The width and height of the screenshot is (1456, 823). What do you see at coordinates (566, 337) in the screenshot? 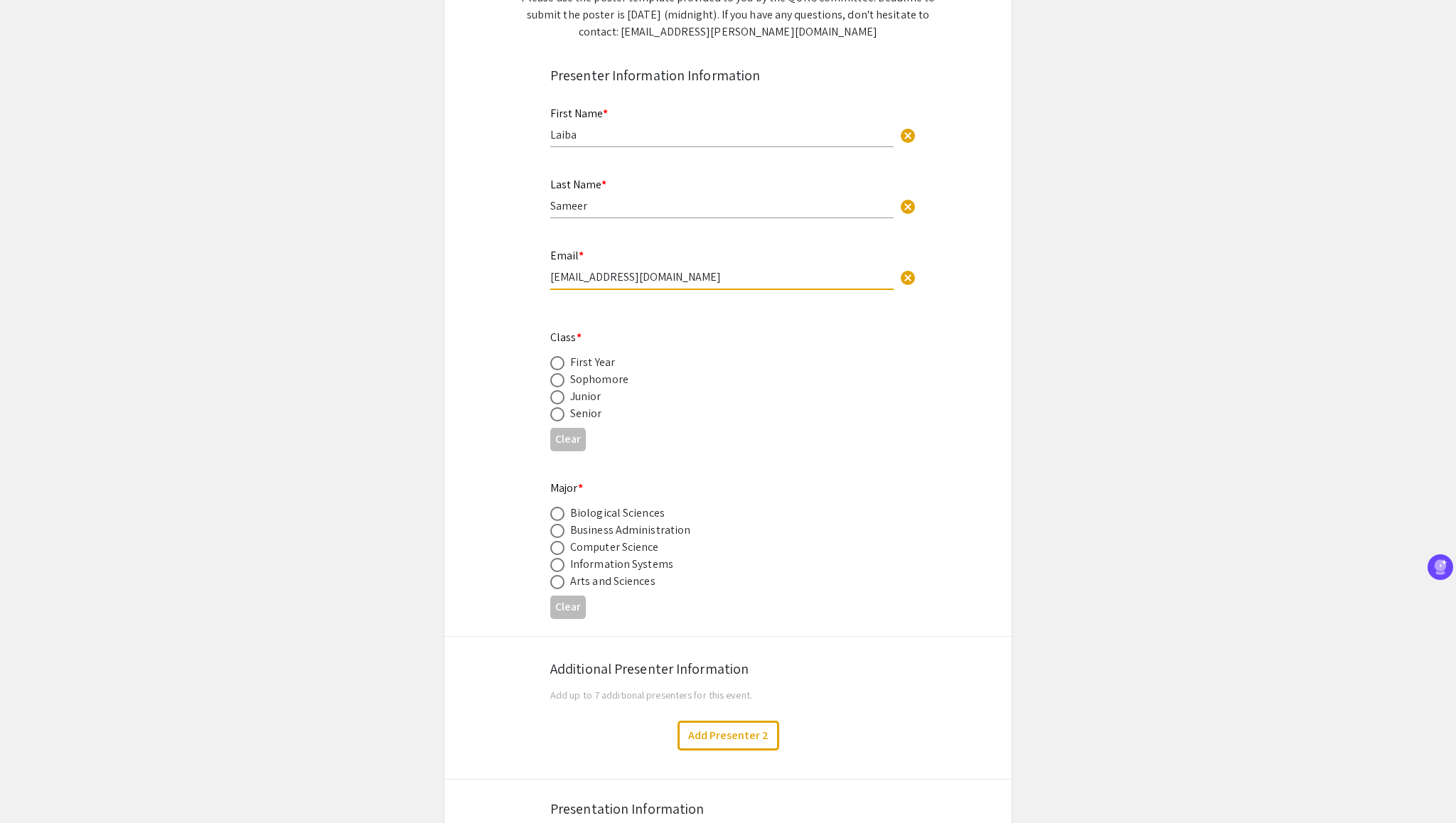
I see `mat-label: Class` at bounding box center [566, 337].